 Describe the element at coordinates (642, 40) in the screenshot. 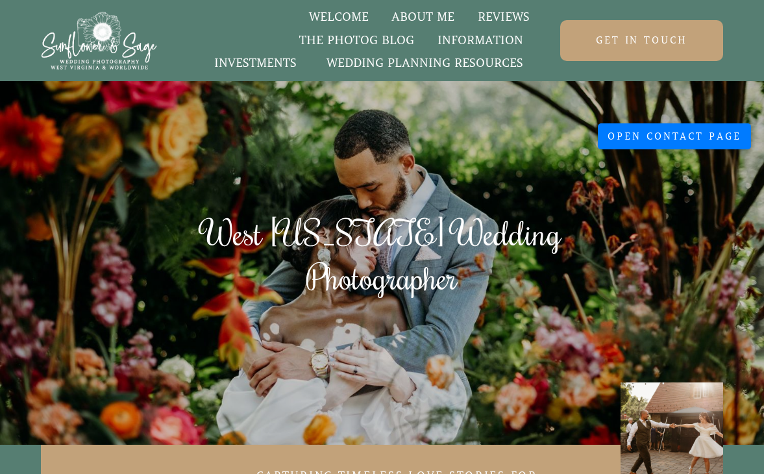

I see `span: Get in touch` at that location.